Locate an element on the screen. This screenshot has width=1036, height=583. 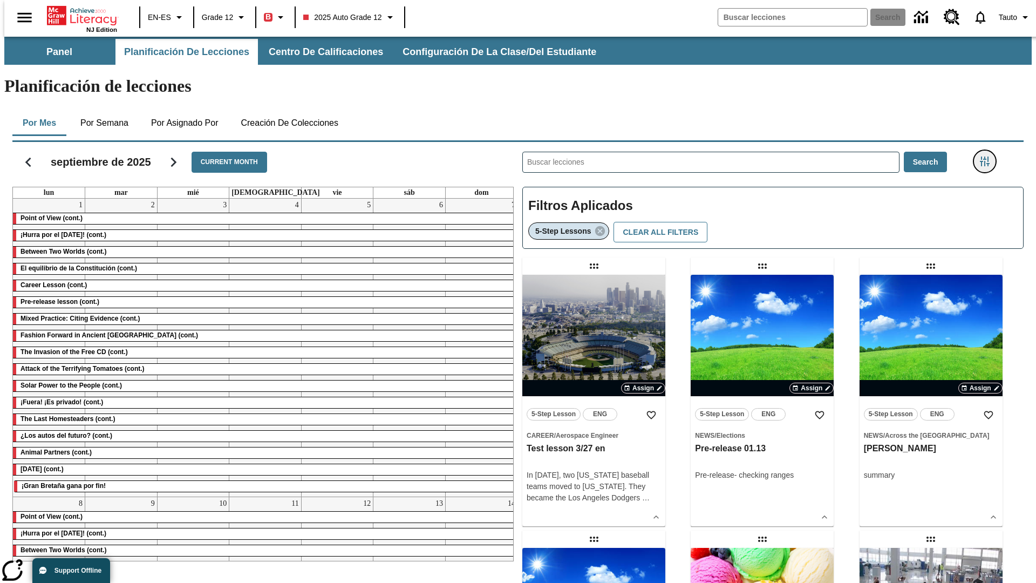
span: Pre-release lesson (cont.) is located at coordinates (60, 302).